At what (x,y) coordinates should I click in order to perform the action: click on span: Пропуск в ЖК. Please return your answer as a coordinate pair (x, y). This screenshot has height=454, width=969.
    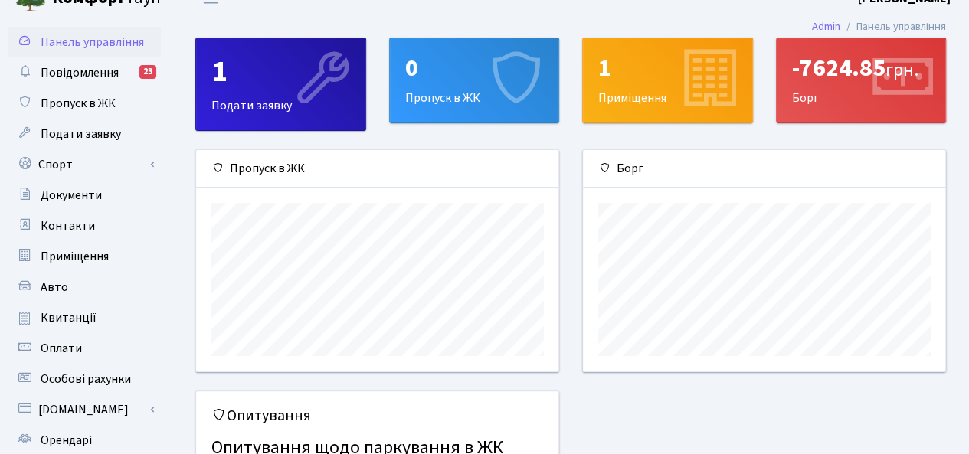
    Looking at the image, I should click on (78, 103).